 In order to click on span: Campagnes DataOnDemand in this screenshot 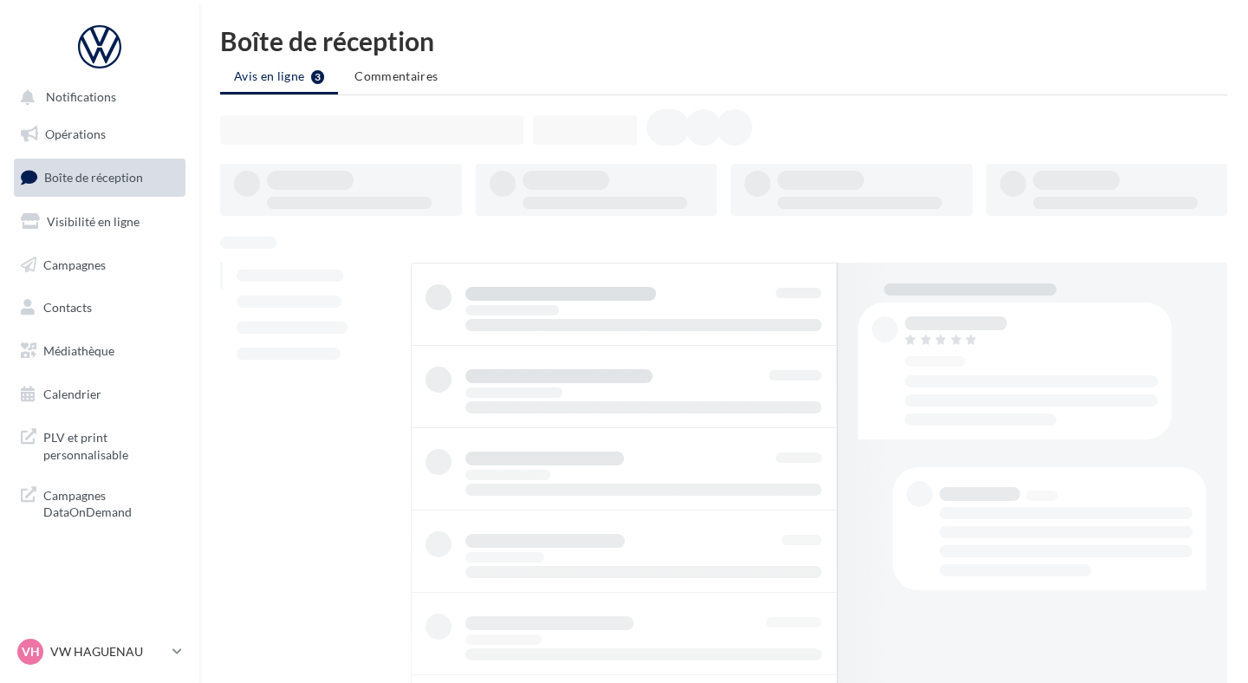, I will do `click(111, 502)`.